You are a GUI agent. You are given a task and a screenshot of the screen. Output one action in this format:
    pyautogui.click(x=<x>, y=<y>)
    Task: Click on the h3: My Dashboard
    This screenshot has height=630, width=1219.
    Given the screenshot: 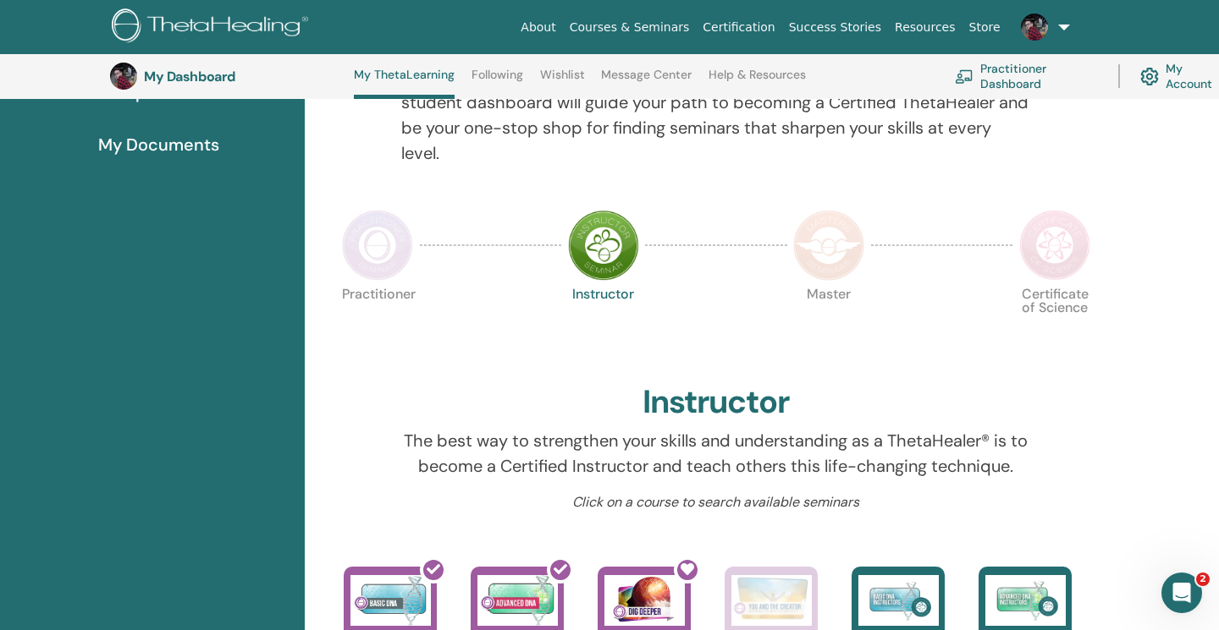 What is the action you would take?
    pyautogui.click(x=228, y=76)
    